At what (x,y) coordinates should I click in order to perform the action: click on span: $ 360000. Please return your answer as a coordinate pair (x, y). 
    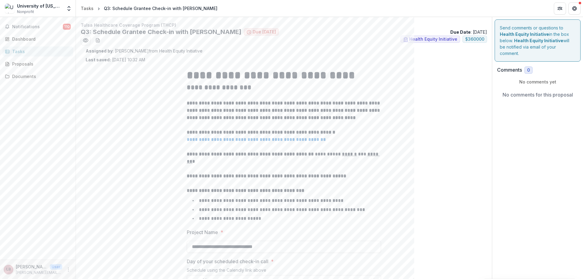
    Looking at the image, I should click on (474, 39).